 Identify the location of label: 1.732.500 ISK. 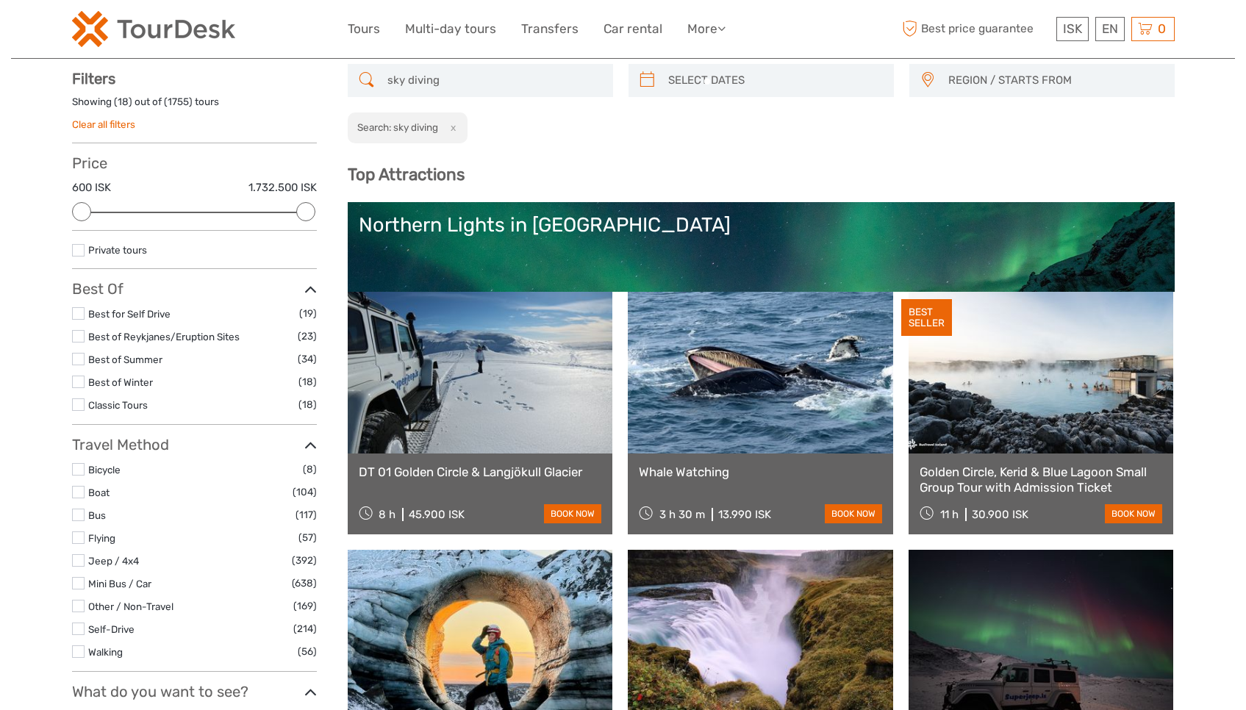
(282, 187).